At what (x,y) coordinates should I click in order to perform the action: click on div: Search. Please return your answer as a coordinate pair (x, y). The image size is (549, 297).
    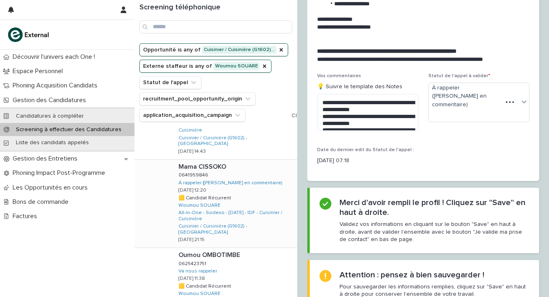
    Looking at the image, I should click on (216, 27).